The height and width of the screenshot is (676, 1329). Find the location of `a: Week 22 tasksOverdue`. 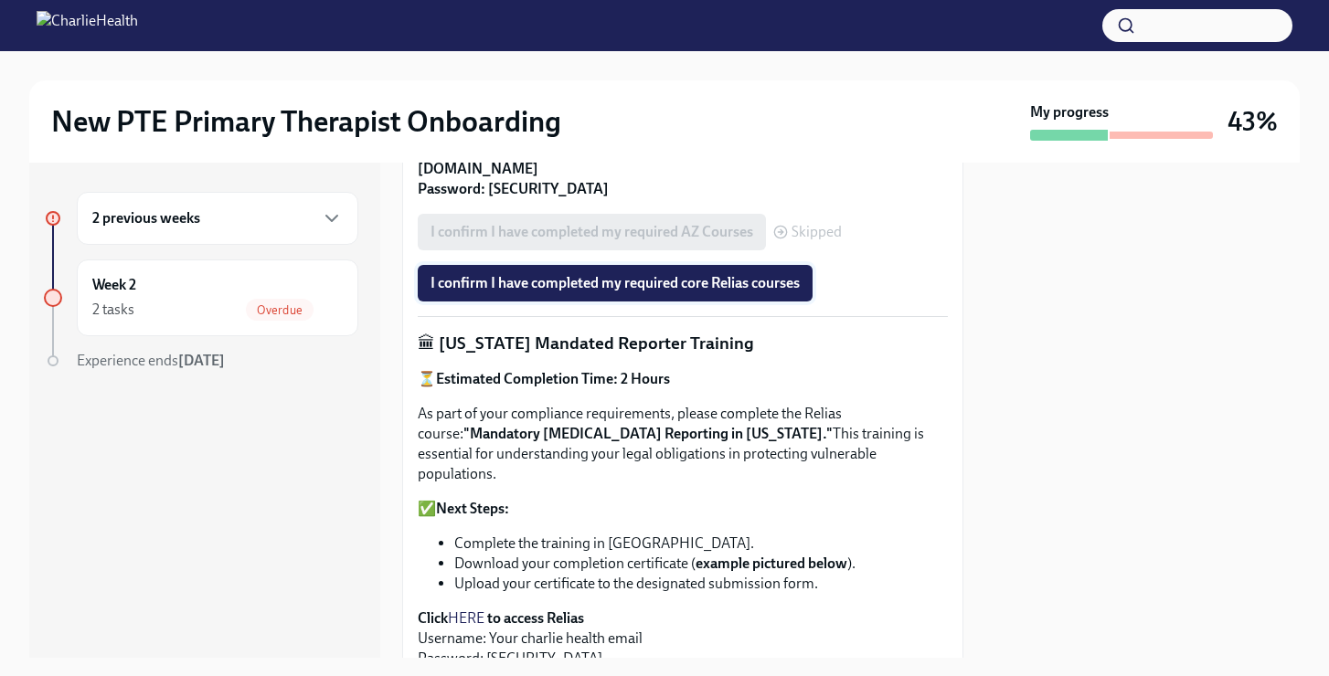

a: Week 22 tasksOverdue is located at coordinates (201, 298).